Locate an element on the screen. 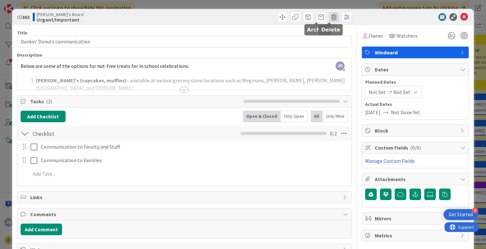  div: Open Get Started checklist, remaining modules: 4 is located at coordinates (461, 215).